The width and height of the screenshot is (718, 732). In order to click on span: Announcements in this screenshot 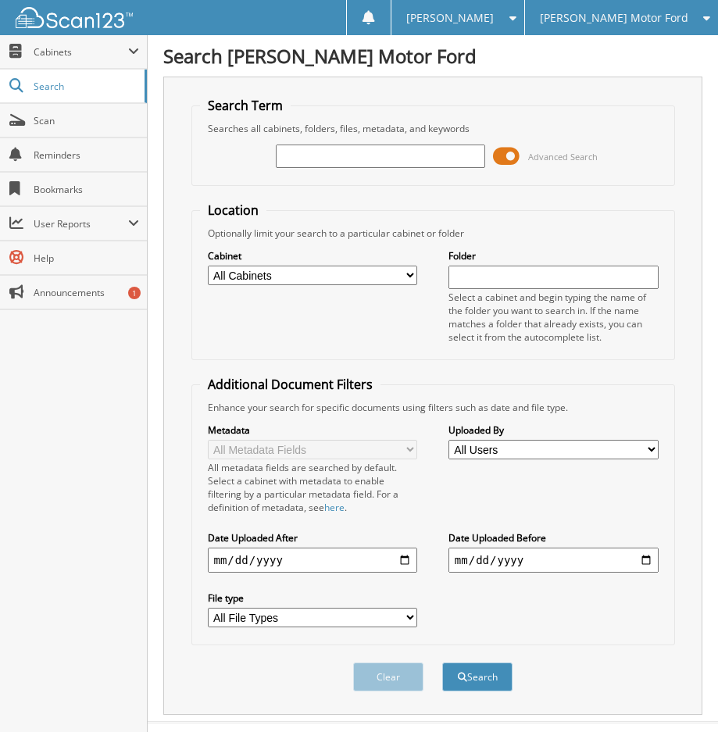, I will do `click(86, 292)`.